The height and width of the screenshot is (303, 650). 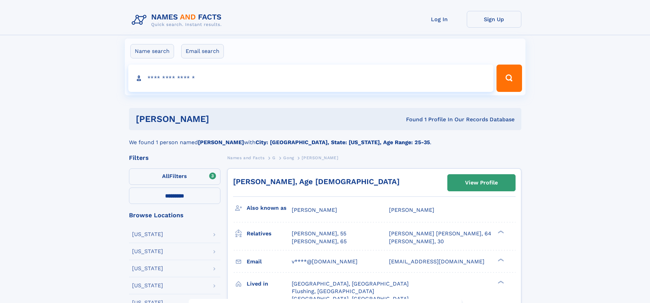 What do you see at coordinates (274, 158) in the screenshot?
I see `span: G` at bounding box center [274, 158].